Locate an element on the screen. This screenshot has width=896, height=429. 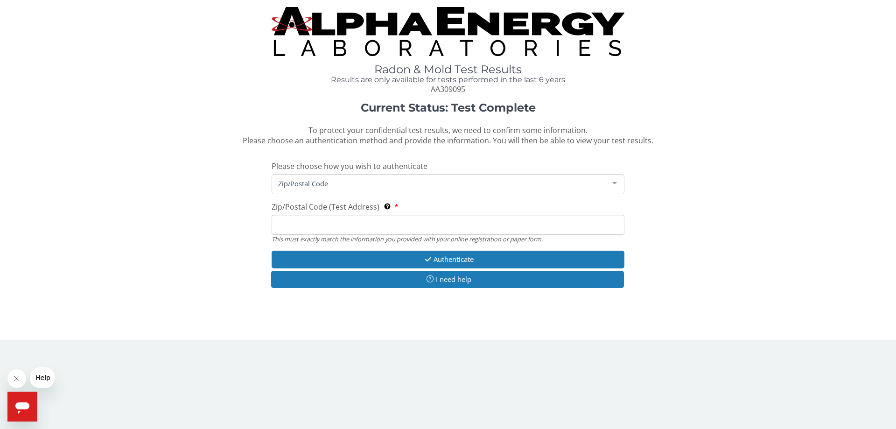
h1: Radon & Mold Test Results is located at coordinates (448, 70).